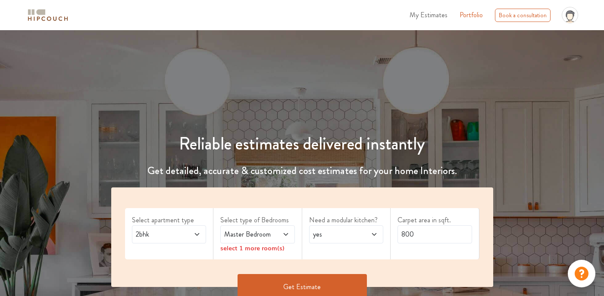 The height and width of the screenshot is (296, 604). What do you see at coordinates (159, 235) in the screenshot?
I see `span: 2bhk` at bounding box center [159, 235].